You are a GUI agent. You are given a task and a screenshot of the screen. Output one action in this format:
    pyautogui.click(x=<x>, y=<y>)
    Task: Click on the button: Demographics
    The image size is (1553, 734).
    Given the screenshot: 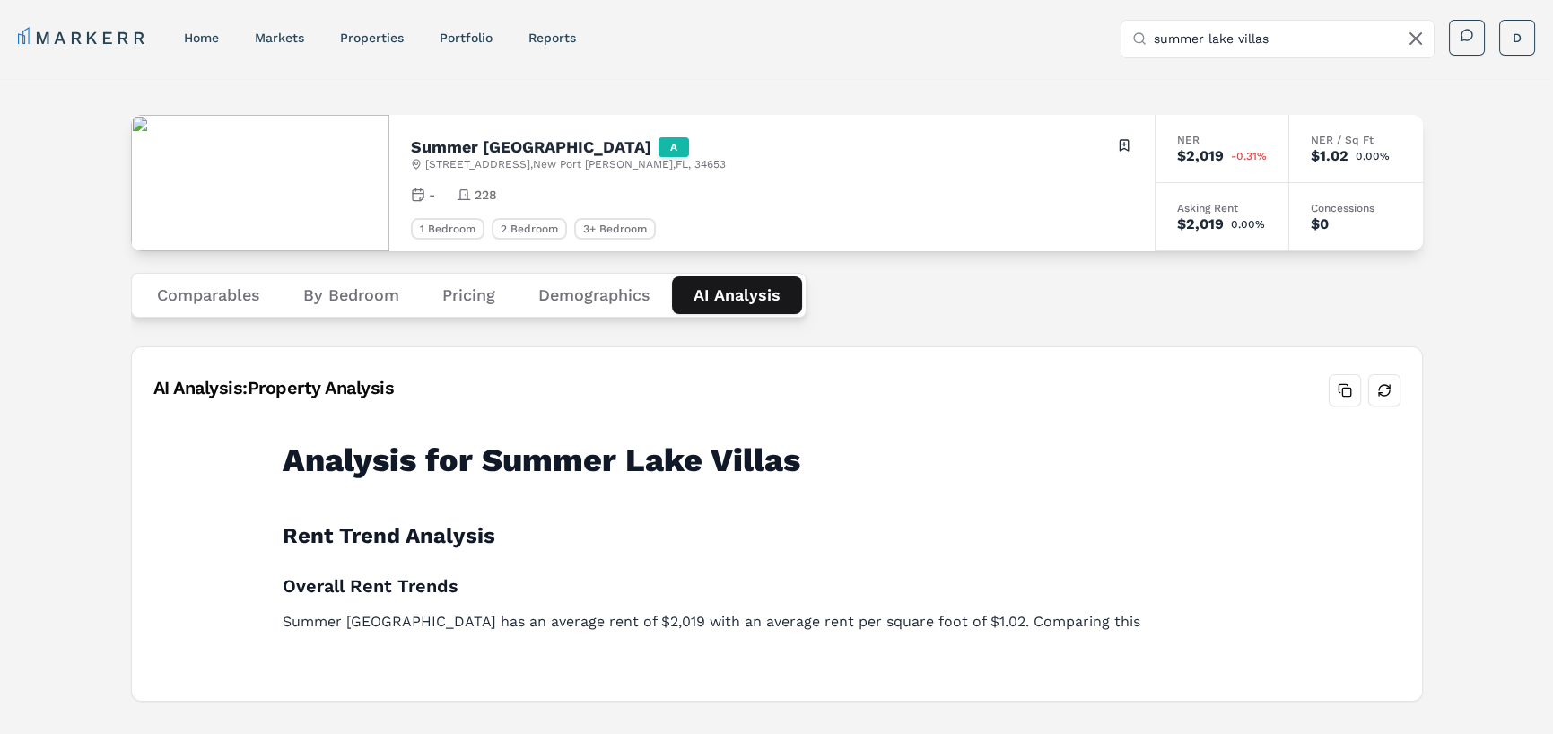 What is the action you would take?
    pyautogui.click(x=594, y=295)
    